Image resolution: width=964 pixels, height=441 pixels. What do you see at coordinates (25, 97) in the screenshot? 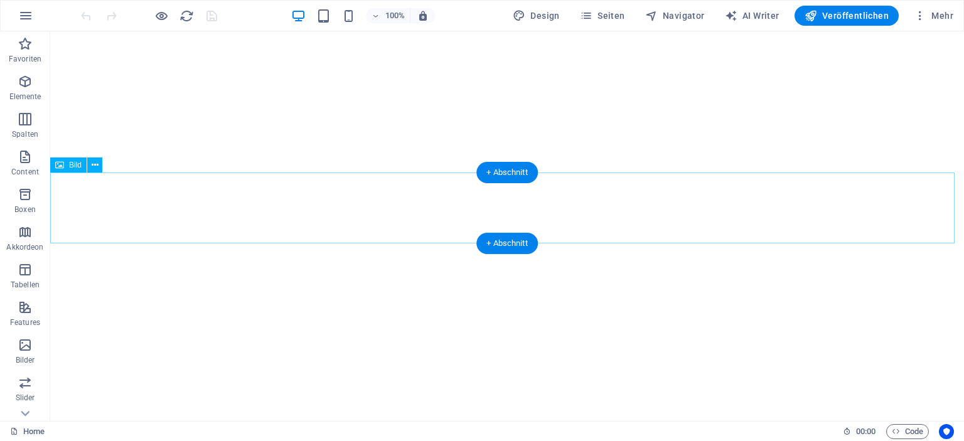
I see `p: Elemente` at bounding box center [25, 97].